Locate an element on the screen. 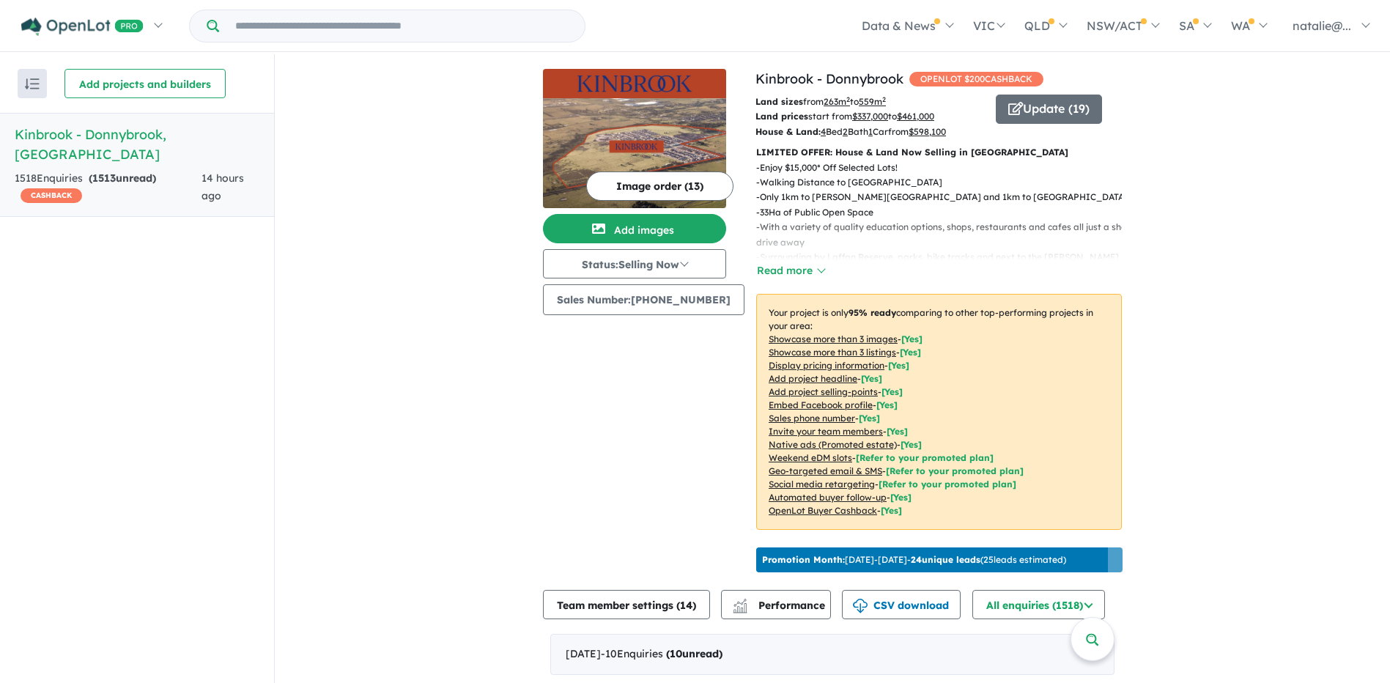 This screenshot has height=683, width=1390. u: Add project headline is located at coordinates (812, 378).